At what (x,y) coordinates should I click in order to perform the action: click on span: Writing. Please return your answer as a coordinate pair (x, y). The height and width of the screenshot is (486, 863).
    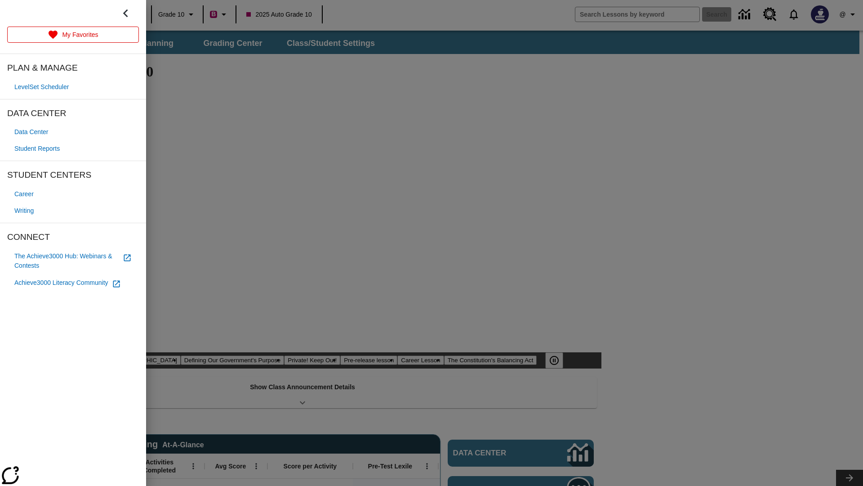
    Looking at the image, I should click on (24, 210).